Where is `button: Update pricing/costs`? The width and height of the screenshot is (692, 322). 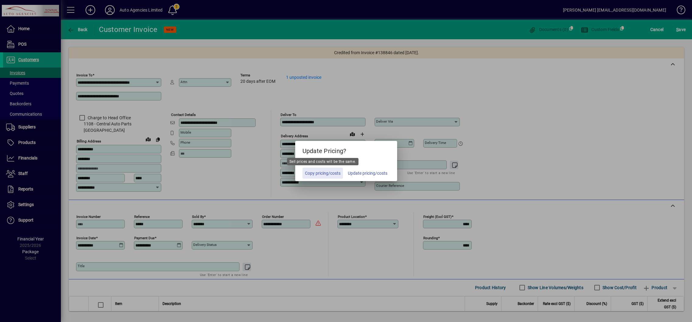
button: Update pricing/costs is located at coordinates (368, 173).